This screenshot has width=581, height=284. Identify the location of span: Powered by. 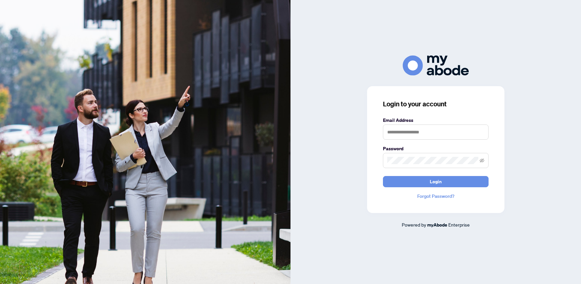
(414, 225).